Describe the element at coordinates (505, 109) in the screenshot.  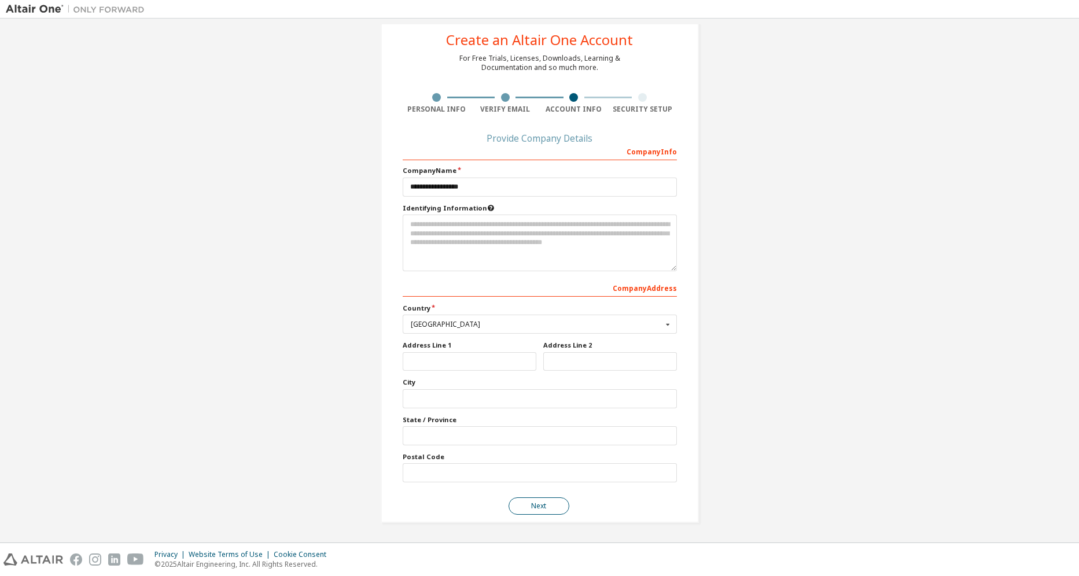
I see `div: Verify Email` at that location.